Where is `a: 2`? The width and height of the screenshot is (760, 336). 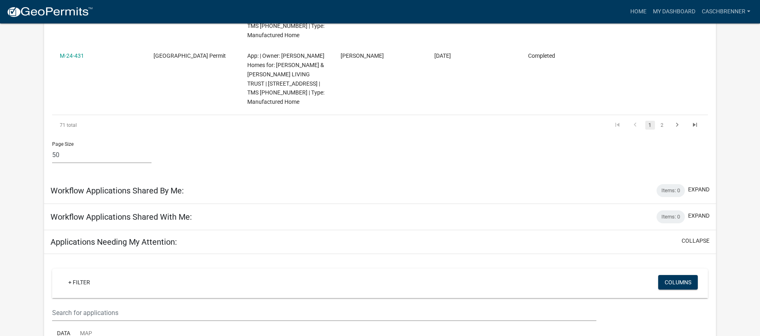 a: 2 is located at coordinates (662, 125).